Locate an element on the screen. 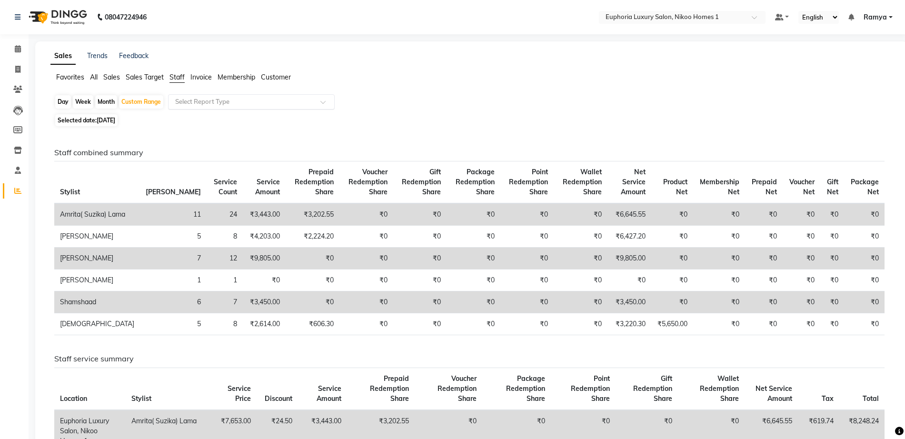 Image resolution: width=905 pixels, height=439 pixels. span: Prepaid Redemption Share is located at coordinates (314, 182).